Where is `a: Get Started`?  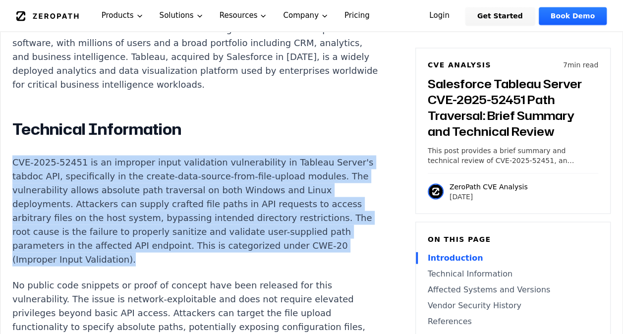
a: Get Started is located at coordinates (500, 16).